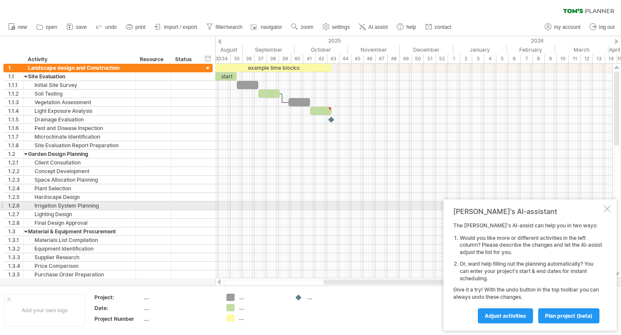 Image resolution: width=621 pixels, height=335 pixels. What do you see at coordinates (16, 128) in the screenshot?
I see `div: 1.1.6` at bounding box center [16, 128].